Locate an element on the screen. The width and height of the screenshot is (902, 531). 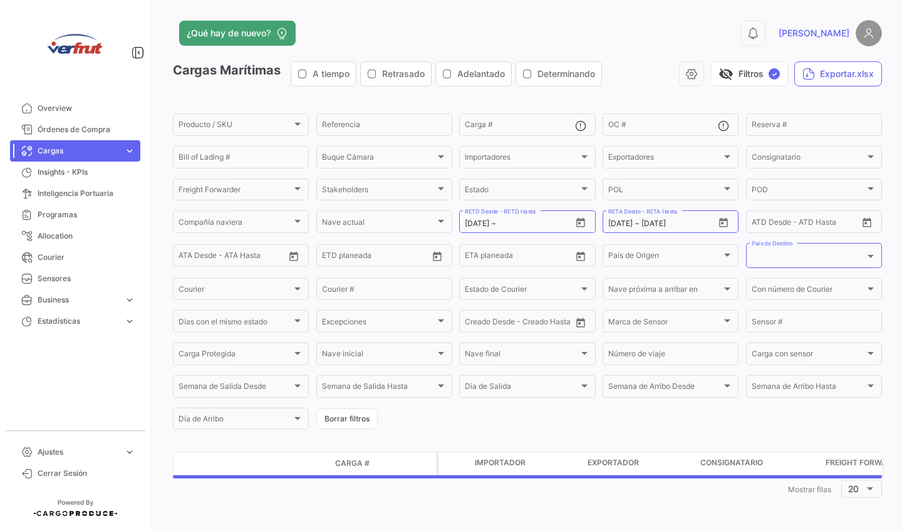
span: País de Origen is located at coordinates (665, 257).